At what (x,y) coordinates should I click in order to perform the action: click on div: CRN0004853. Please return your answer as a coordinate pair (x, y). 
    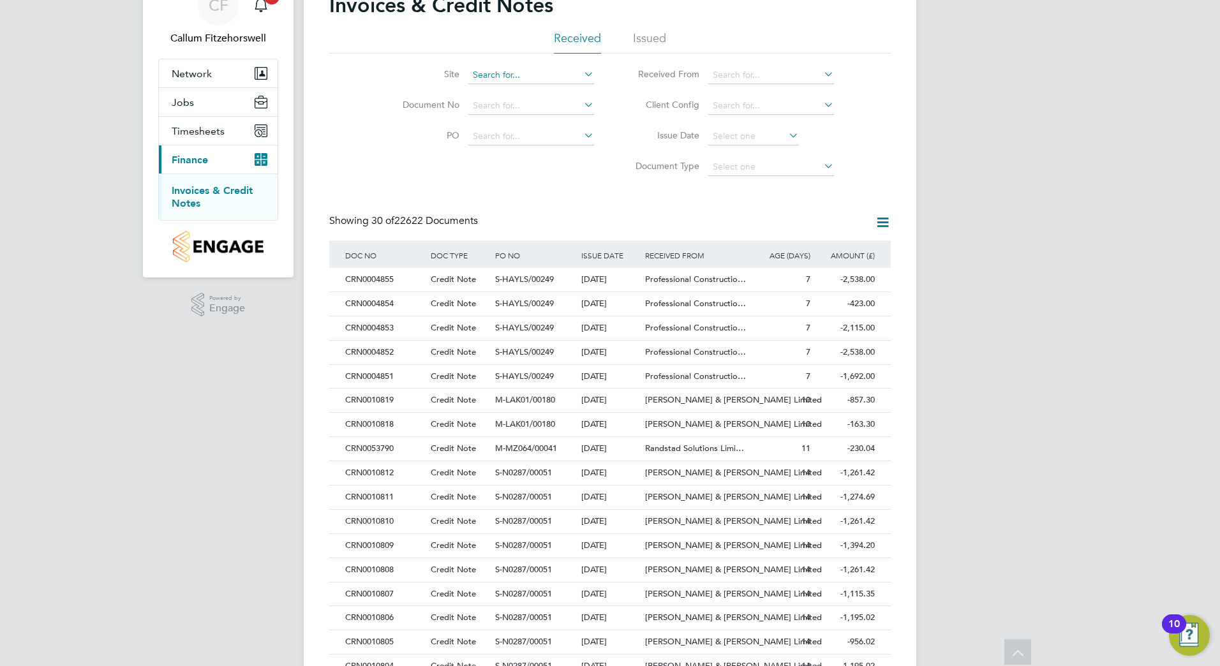
    Looking at the image, I should click on (385, 328).